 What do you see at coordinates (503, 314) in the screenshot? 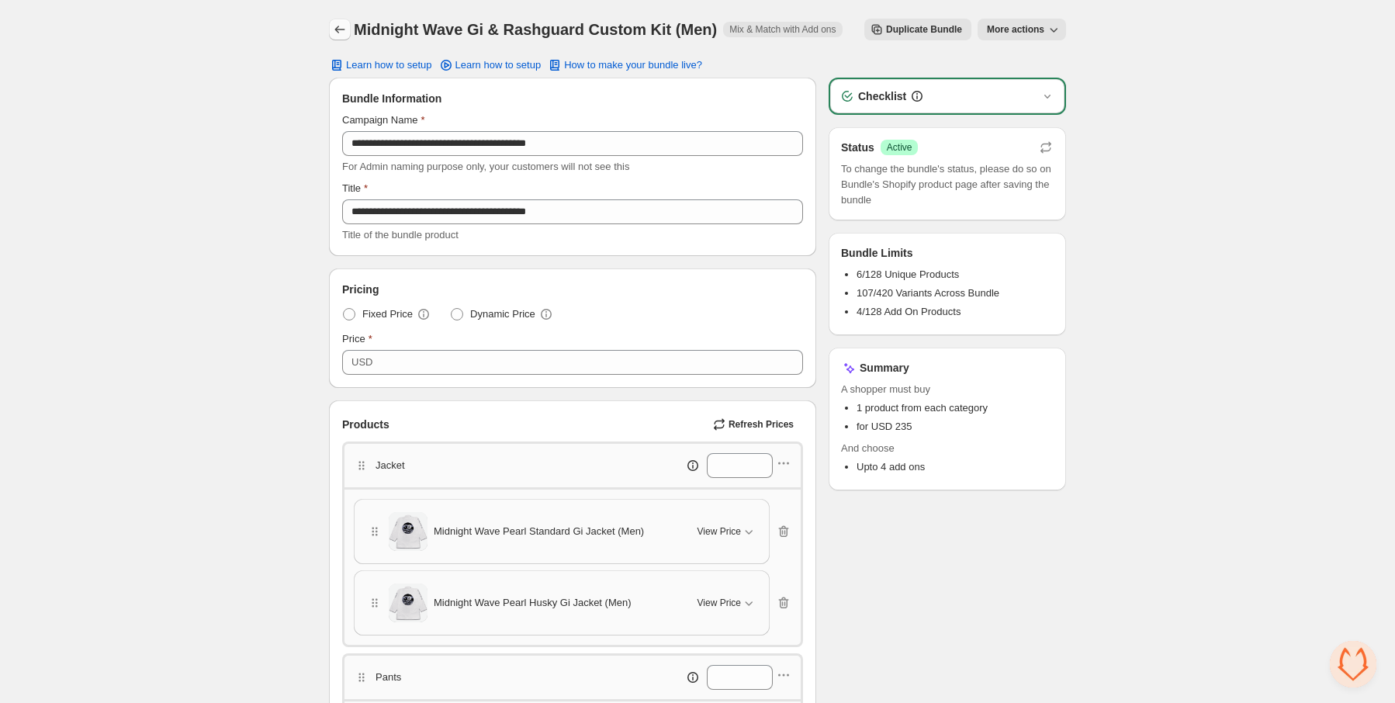
I see `span: Dynamic Price` at bounding box center [503, 314].